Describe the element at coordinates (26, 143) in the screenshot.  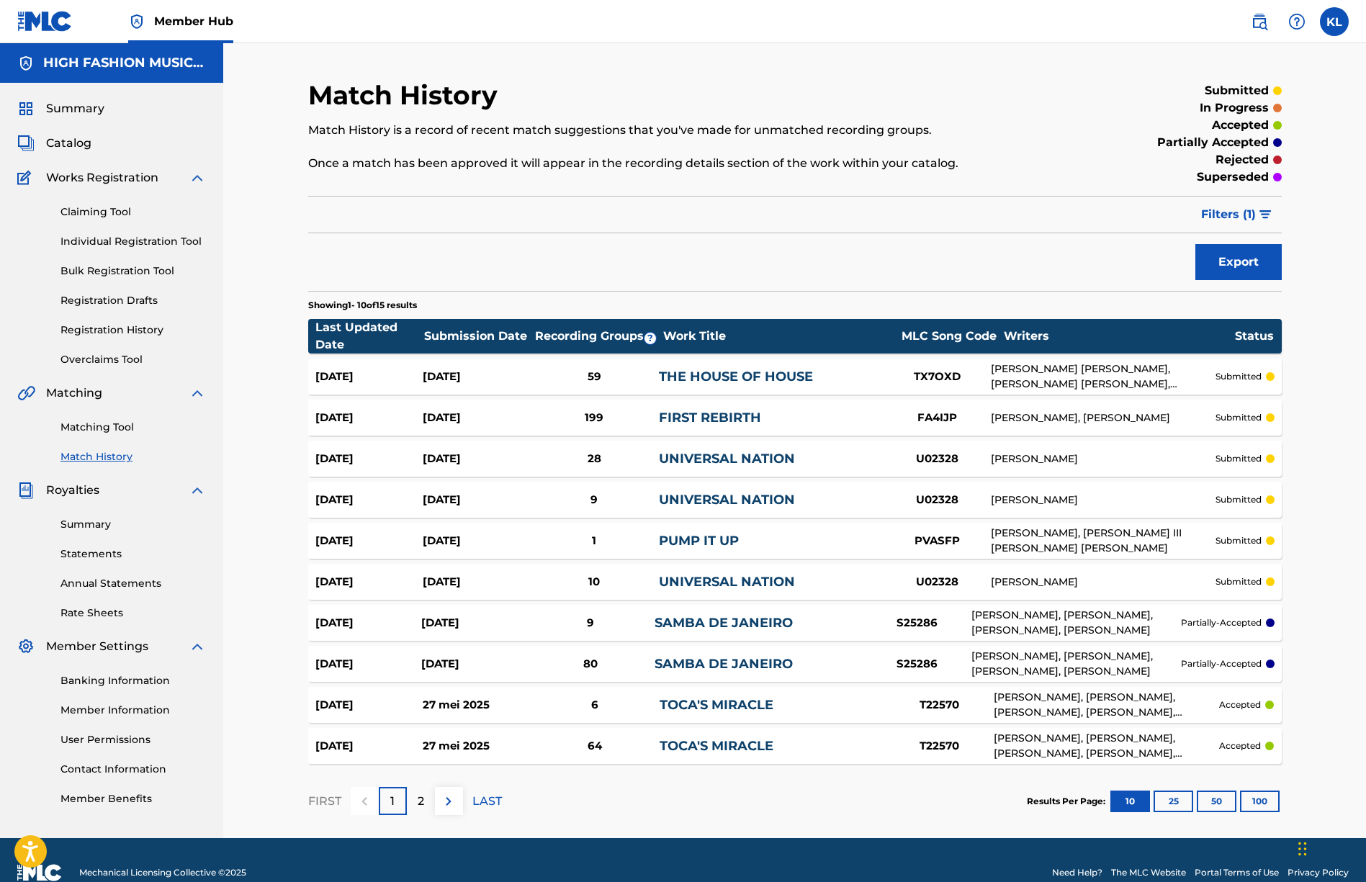
I see `img: Catalog` at that location.